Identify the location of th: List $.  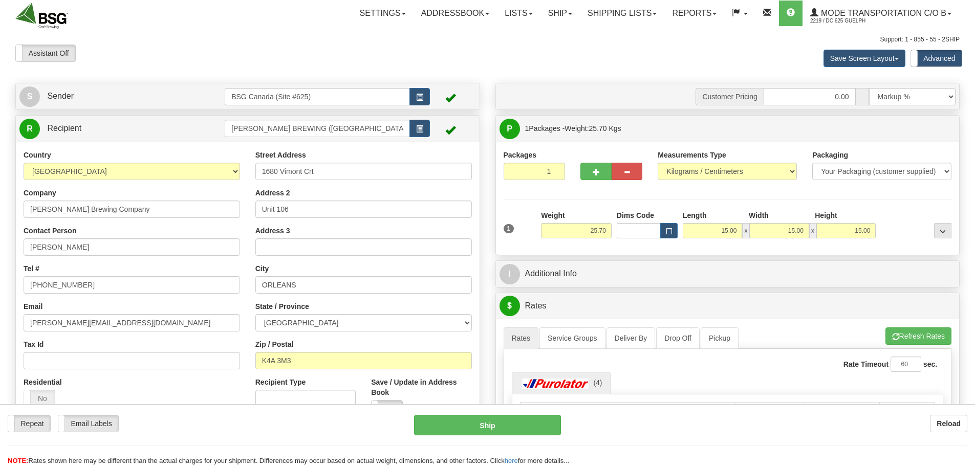
(700, 412).